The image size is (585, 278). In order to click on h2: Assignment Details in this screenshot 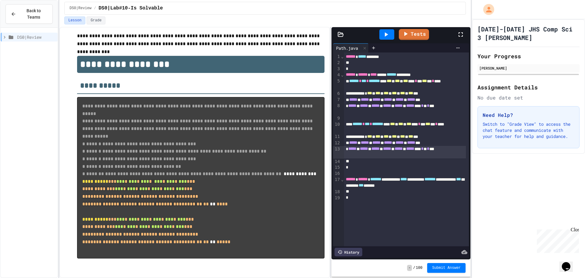, I will do `click(528, 87)`.